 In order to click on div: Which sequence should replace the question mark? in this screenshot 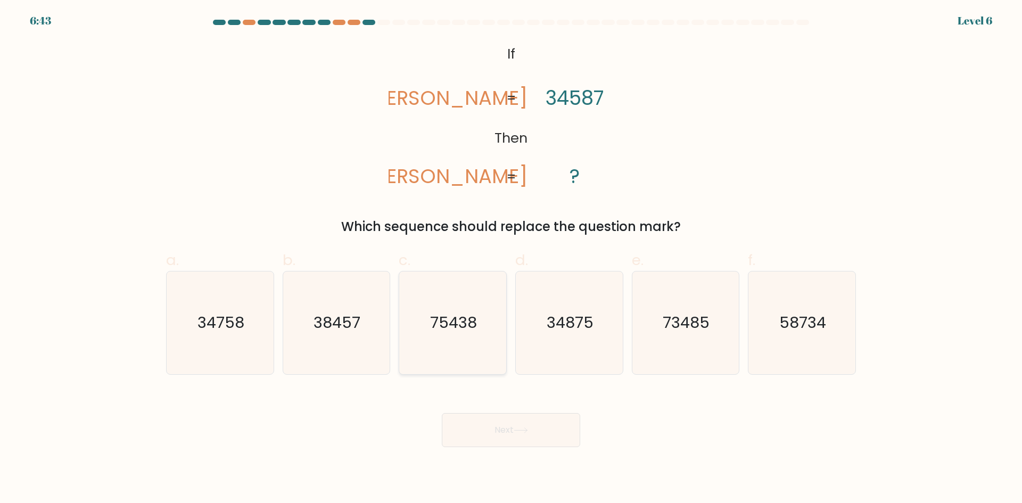, I will do `click(511, 227)`.